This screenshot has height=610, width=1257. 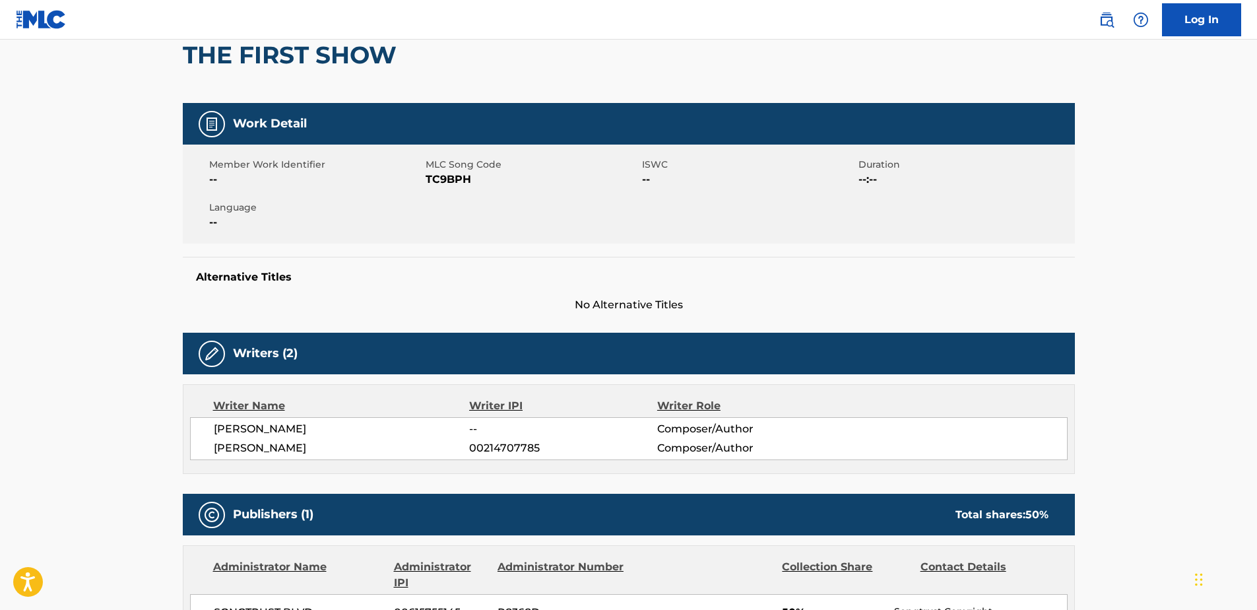 I want to click on div: Administrator Number, so click(x=562, y=575).